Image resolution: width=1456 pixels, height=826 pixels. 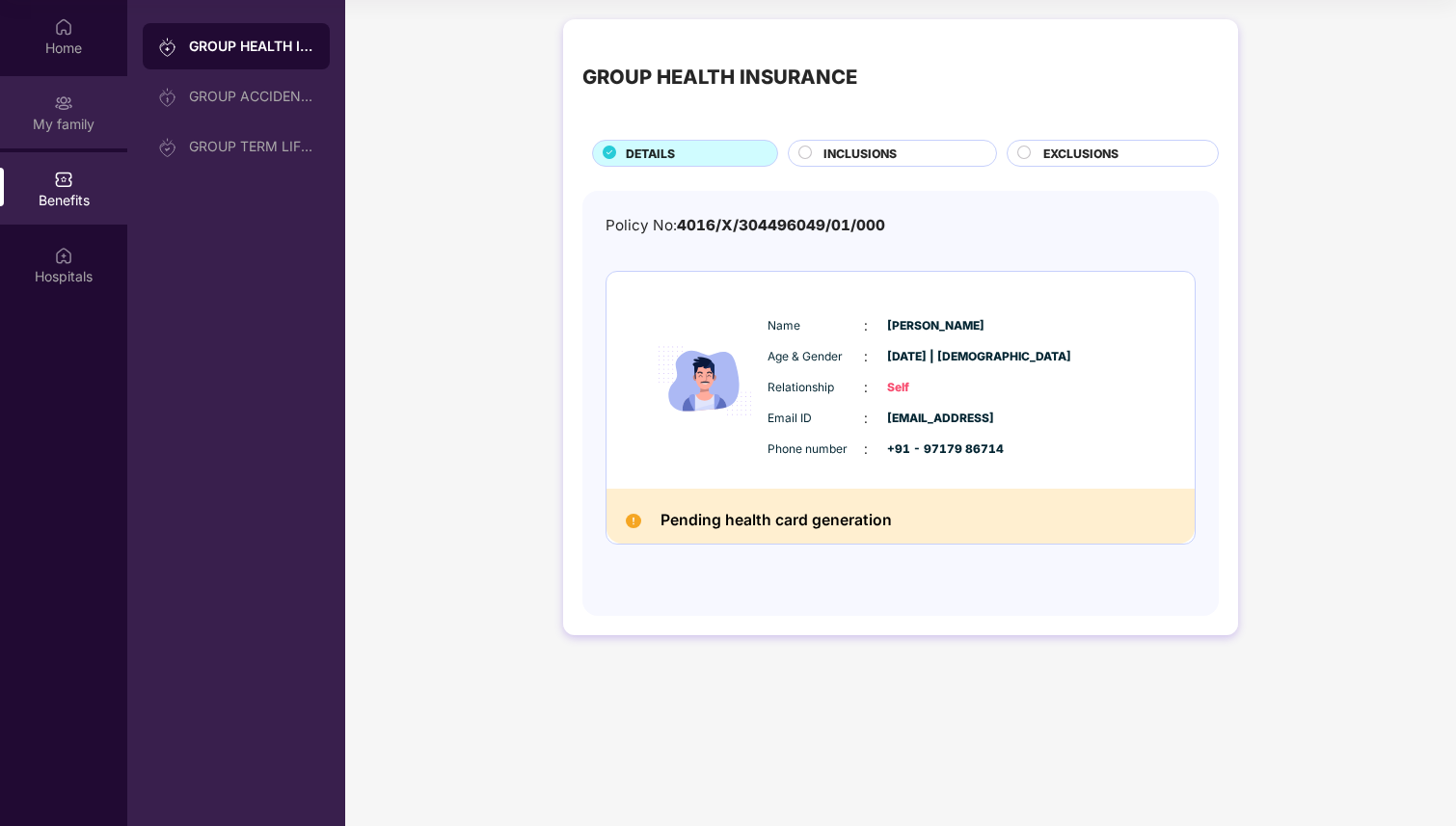 What do you see at coordinates (64, 27) in the screenshot?
I see `img: svg+xml;base64,PHN2ZyBpZD0iSG9tZSIgeG1sbnM9Imh0dHA6Ly93d3cudzMub3JnLzIwMDAvc3ZnIiB3aWR0aD0iMjAiIG...` at bounding box center [64, 27].